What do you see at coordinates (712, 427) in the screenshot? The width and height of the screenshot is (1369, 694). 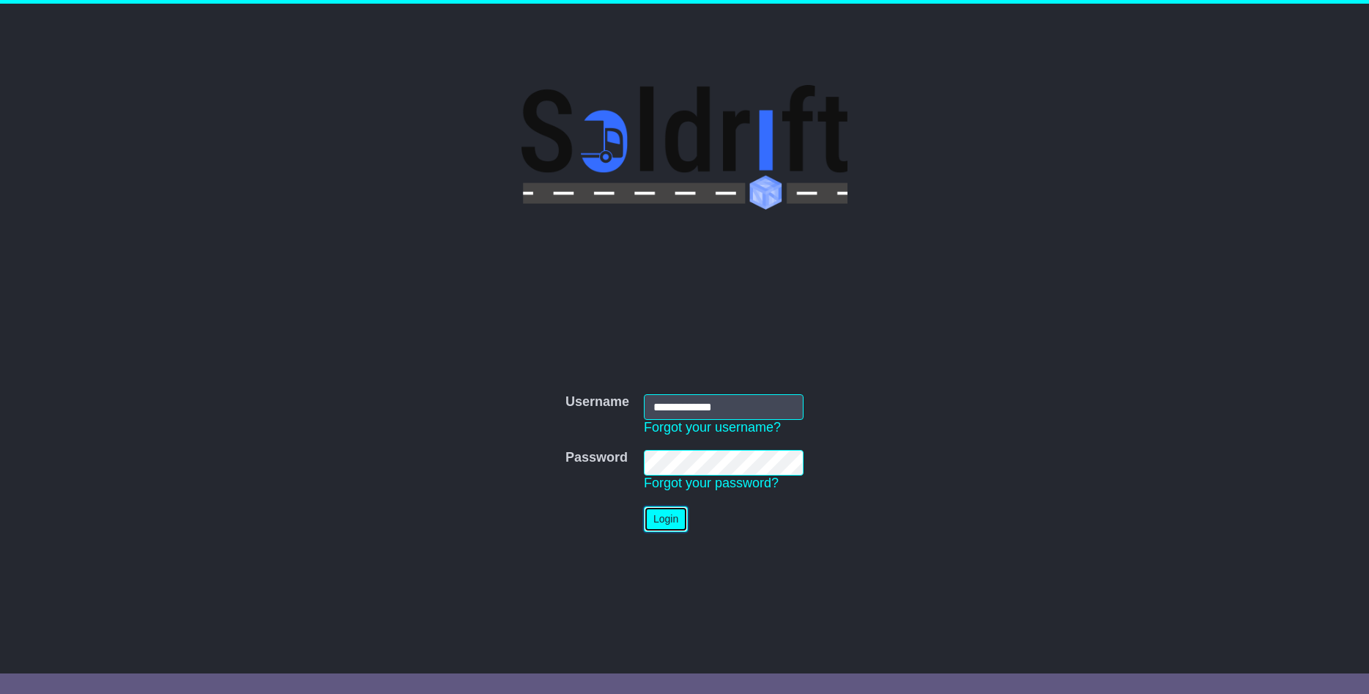 I see `a: Forgot your username?` at bounding box center [712, 427].